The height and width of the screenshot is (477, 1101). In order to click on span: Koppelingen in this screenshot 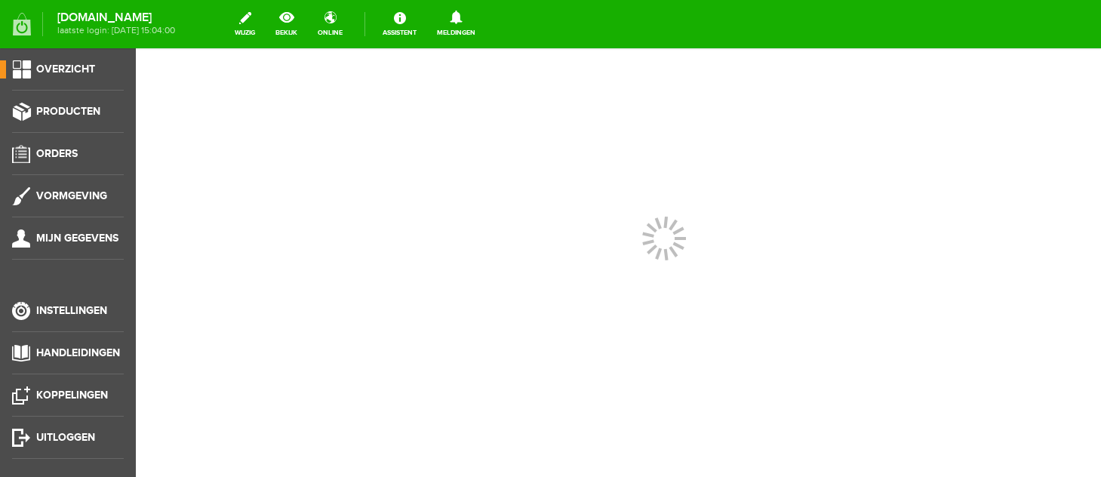, I will do `click(72, 395)`.